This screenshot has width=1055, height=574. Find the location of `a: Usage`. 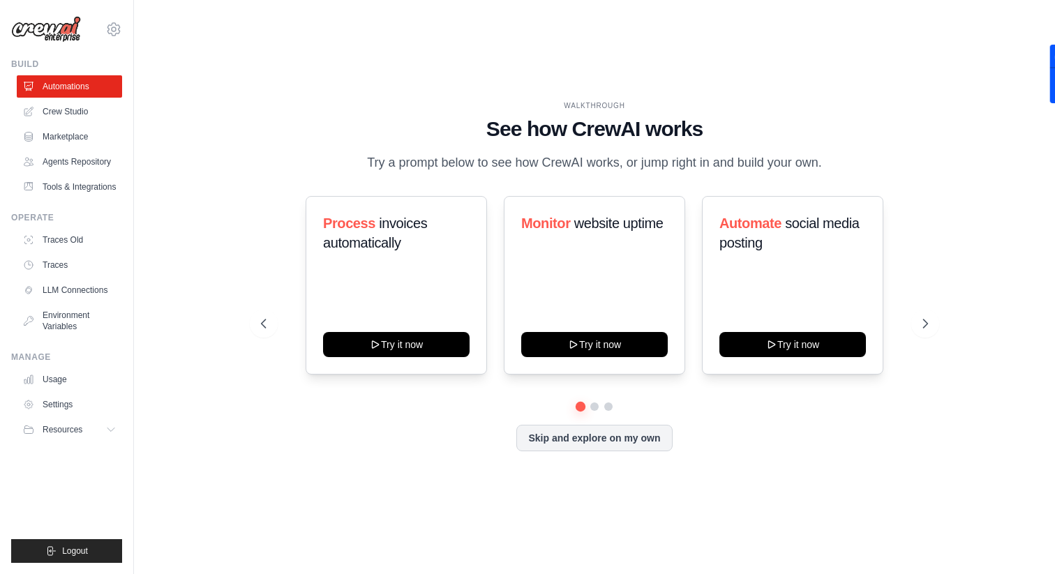

a: Usage is located at coordinates (69, 380).